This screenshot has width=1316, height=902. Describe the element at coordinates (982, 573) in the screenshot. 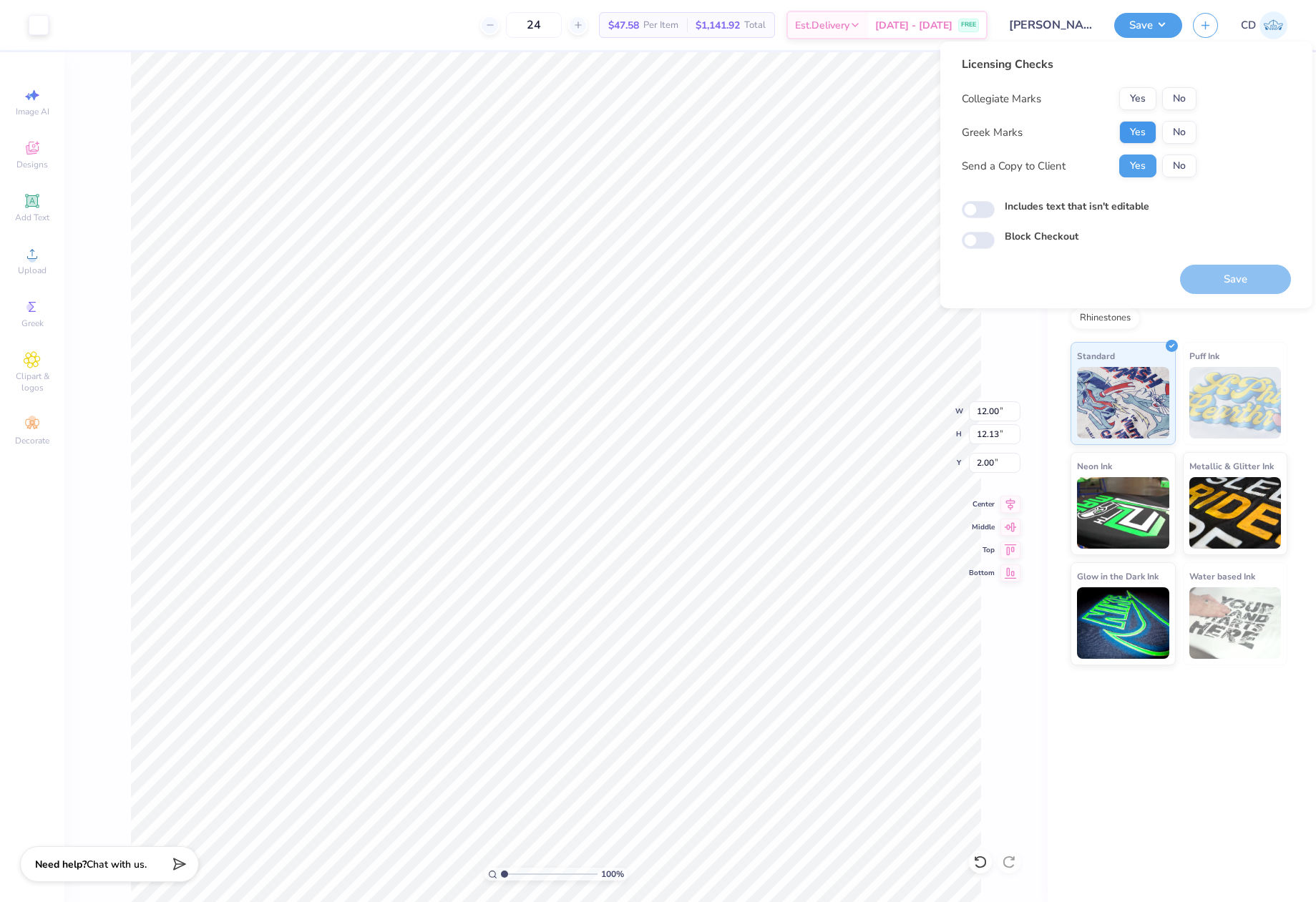

I see `span: Bottom` at that location.